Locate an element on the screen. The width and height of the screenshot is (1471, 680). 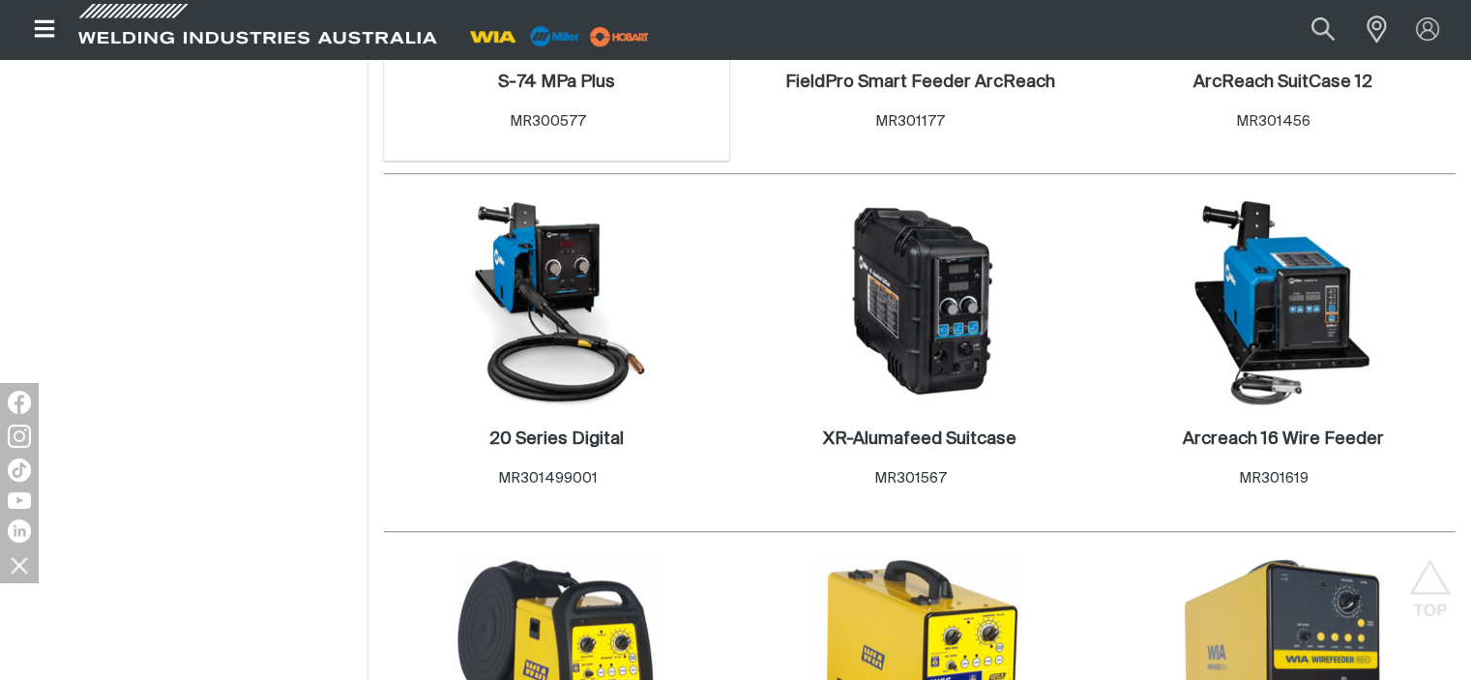
img: Facebook is located at coordinates (19, 402).